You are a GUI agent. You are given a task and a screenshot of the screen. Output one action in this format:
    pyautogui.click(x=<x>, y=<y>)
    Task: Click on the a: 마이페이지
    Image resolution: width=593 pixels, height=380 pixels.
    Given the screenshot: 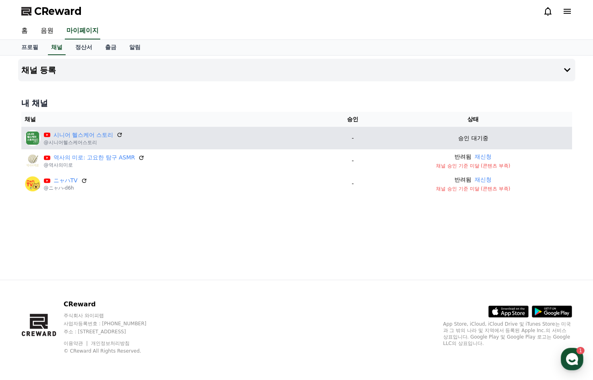 What is the action you would take?
    pyautogui.click(x=83, y=31)
    